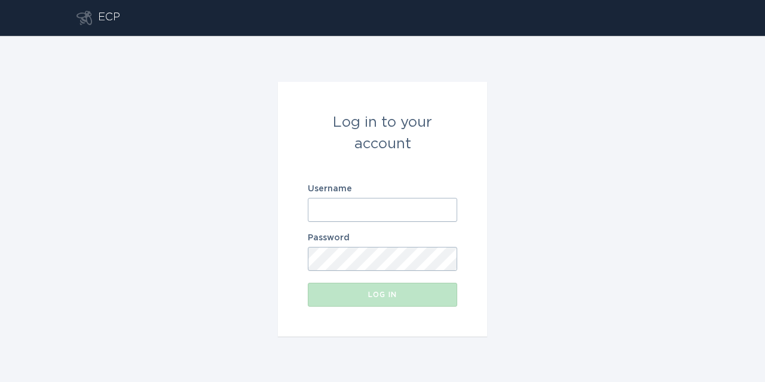  Describe the element at coordinates (84, 18) in the screenshot. I see `button: Go to dashboard` at that location.